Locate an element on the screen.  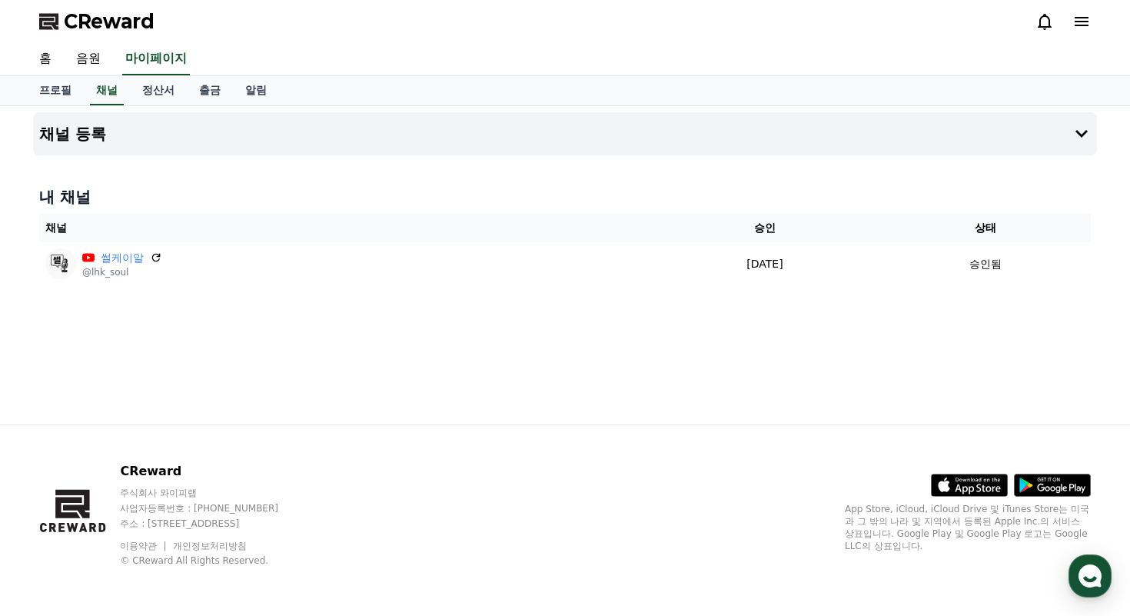
button: 채널 등록 is located at coordinates (565, 134).